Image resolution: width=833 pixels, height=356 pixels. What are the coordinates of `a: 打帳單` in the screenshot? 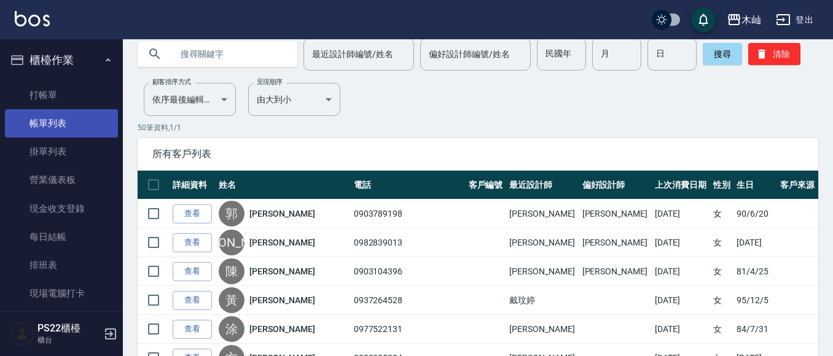 It's located at (61, 95).